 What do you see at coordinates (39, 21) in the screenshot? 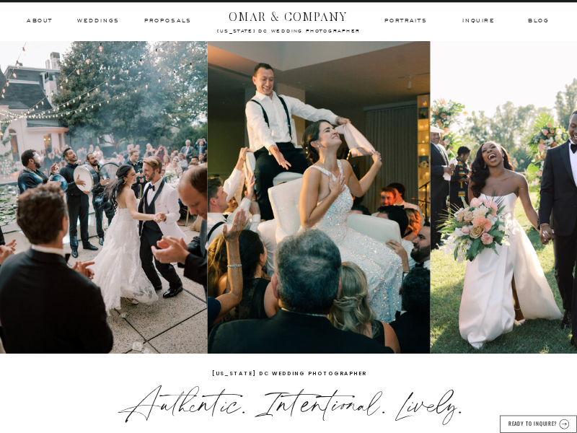
I see `h3: ABOUT` at bounding box center [39, 21].